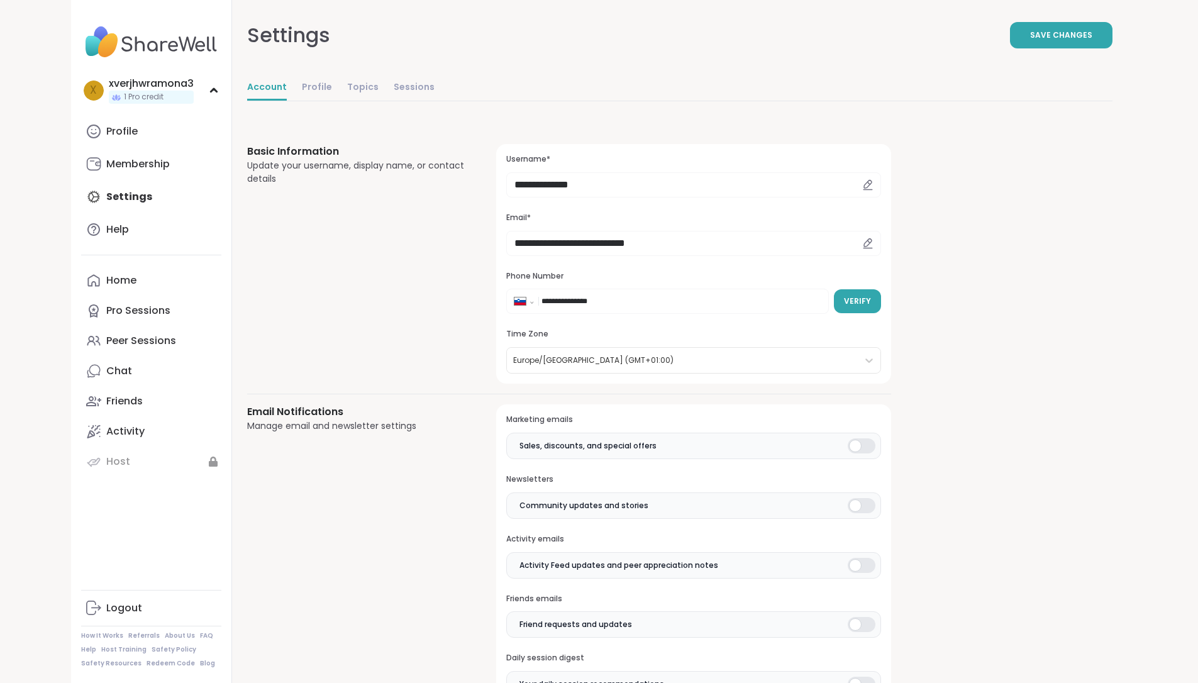 The image size is (1198, 683). I want to click on a: Account, so click(267, 88).